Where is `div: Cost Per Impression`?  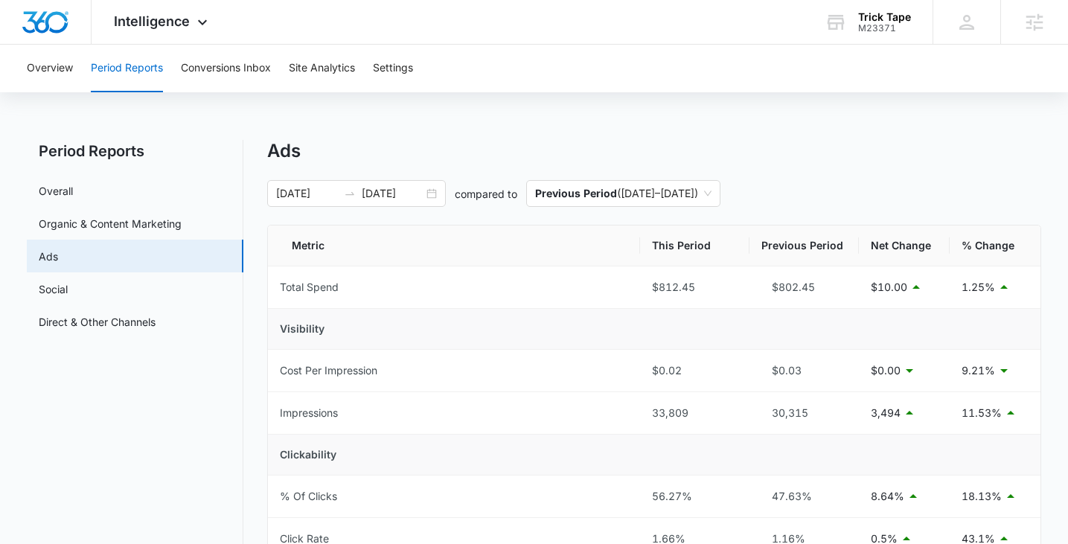
div: Cost Per Impression is located at coordinates (328, 371).